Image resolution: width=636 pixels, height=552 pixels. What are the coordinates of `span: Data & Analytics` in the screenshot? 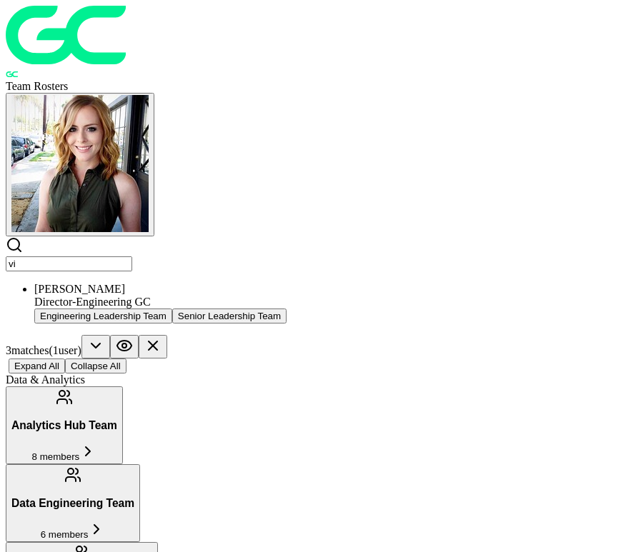 It's located at (45, 379).